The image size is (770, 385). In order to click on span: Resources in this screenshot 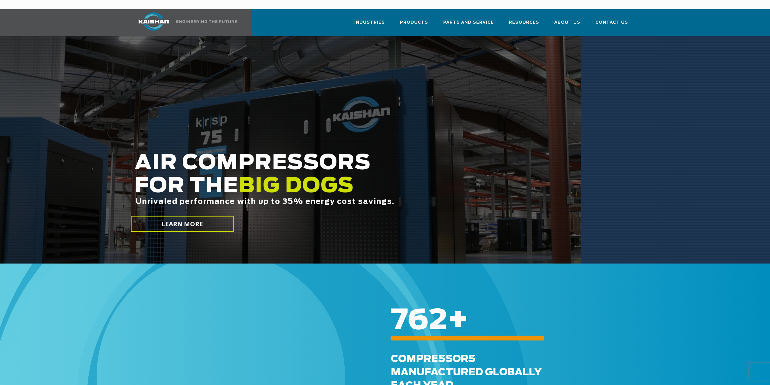, I will do `click(524, 22)`.